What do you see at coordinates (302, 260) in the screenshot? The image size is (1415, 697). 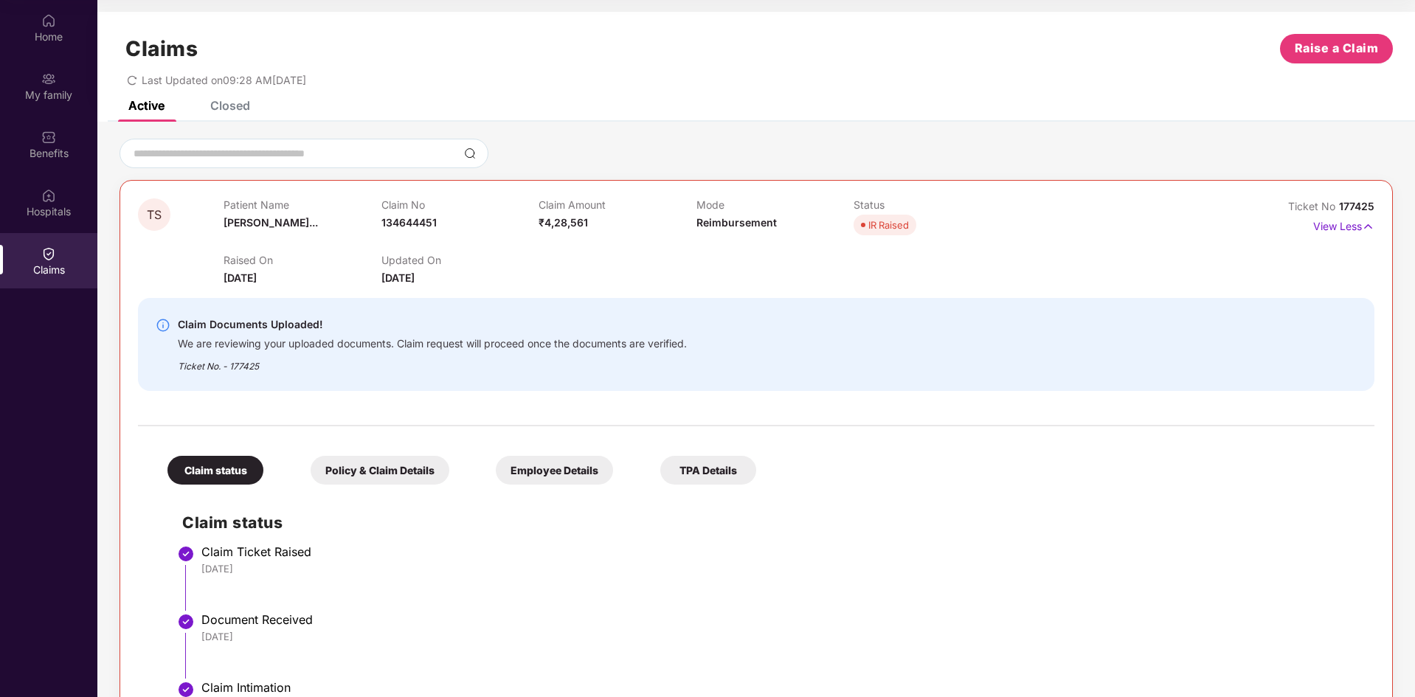 I see `p: Raised On` at bounding box center [302, 260].